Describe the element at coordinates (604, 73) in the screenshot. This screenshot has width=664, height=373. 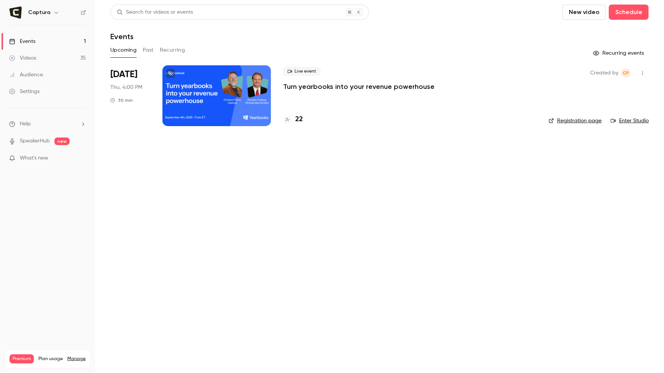
I see `span: Created by` at that location.